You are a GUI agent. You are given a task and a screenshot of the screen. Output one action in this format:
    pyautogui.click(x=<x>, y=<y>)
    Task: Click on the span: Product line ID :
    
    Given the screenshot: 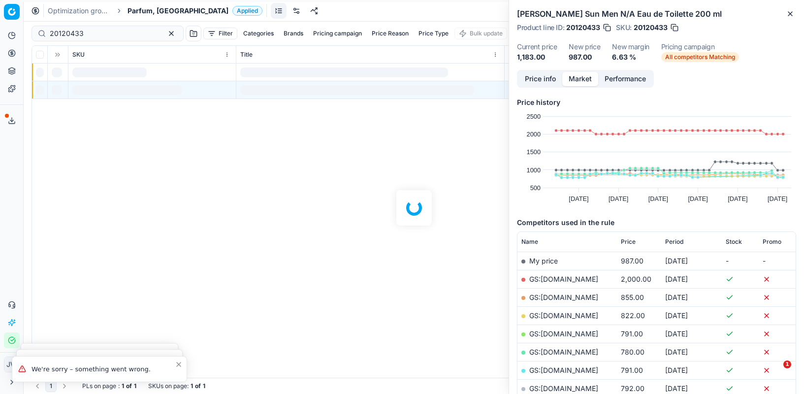 What is the action you would take?
    pyautogui.click(x=540, y=28)
    